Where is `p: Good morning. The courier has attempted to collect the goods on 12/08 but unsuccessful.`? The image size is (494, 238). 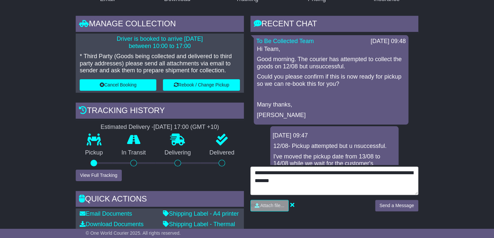 p: Good morning. The courier has attempted to collect the goods on 12/08 but unsuccessful. is located at coordinates (331, 63).